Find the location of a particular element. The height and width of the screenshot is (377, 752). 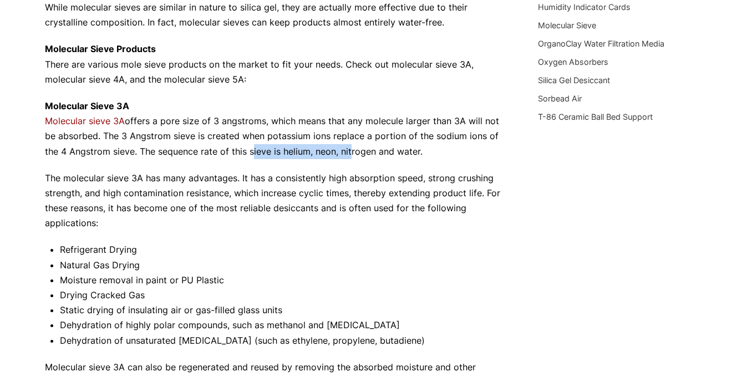

li: Drying Cracked Gas is located at coordinates (282, 295).